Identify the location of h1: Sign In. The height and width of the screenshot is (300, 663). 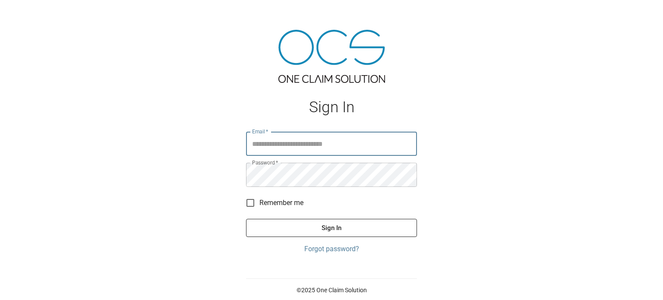
(331, 107).